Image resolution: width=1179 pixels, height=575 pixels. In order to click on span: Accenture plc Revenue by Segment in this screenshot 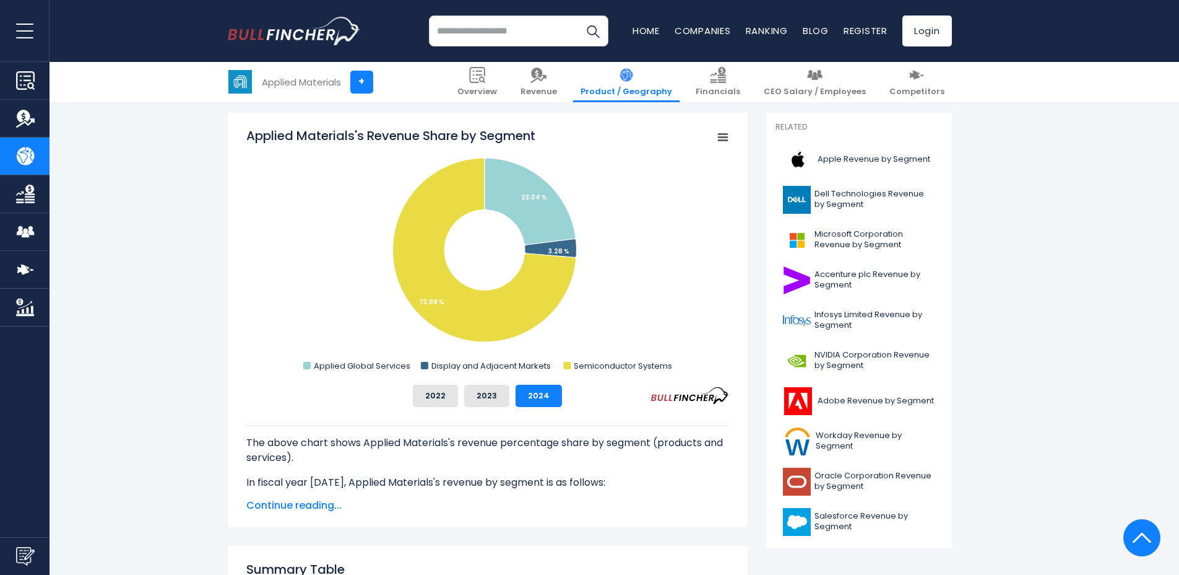, I will do `click(875, 280)`.